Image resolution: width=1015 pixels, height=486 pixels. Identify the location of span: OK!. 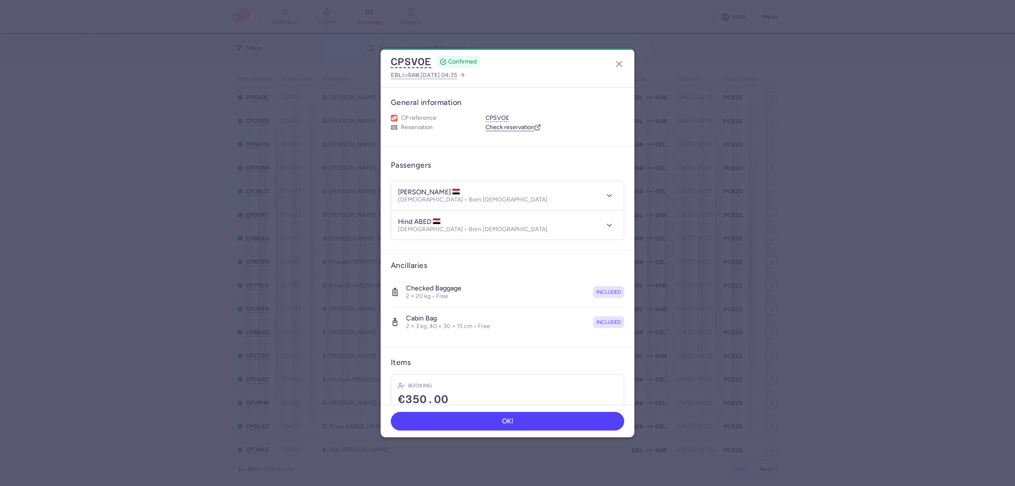
(508, 421).